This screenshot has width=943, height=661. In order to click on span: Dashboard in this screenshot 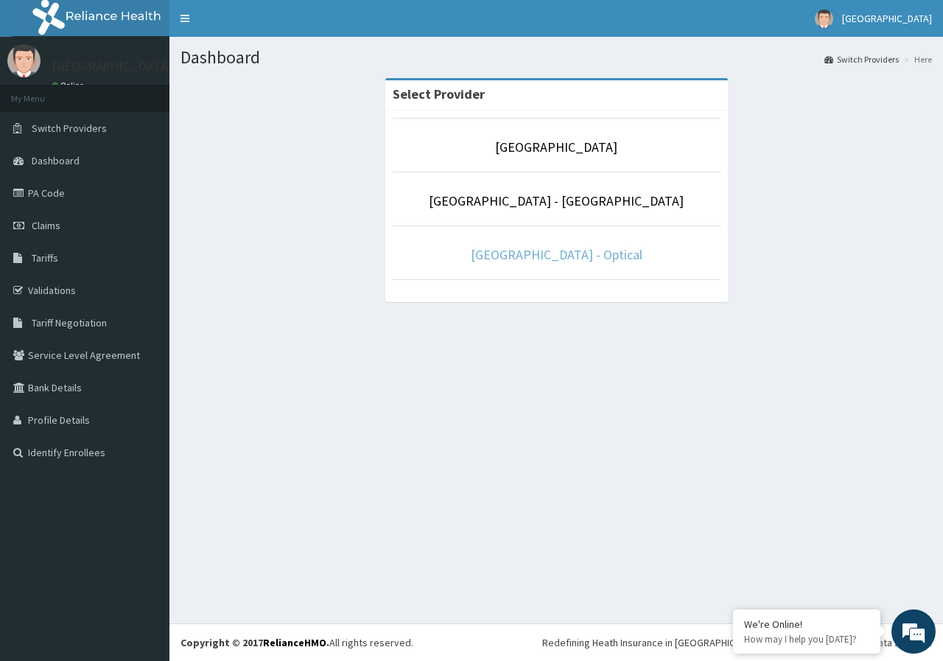, I will do `click(55, 161)`.